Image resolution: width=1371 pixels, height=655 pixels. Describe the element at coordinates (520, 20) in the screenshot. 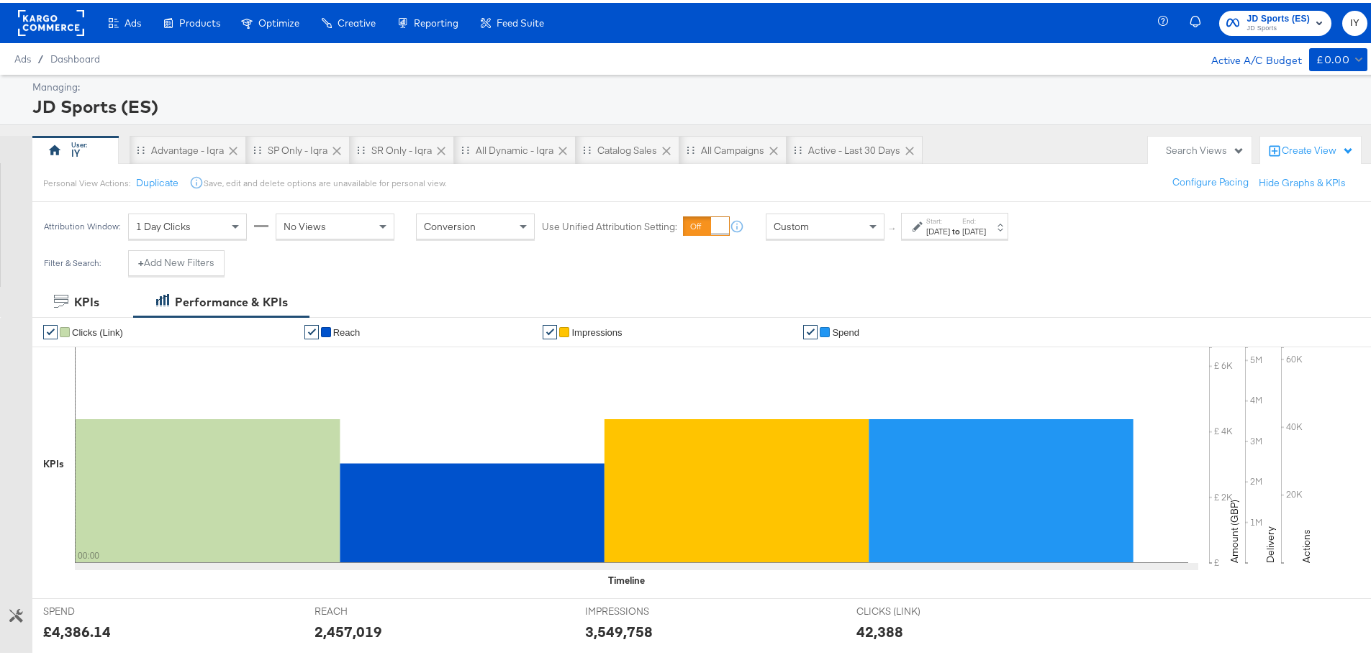

I see `span: Feed Suite` at that location.